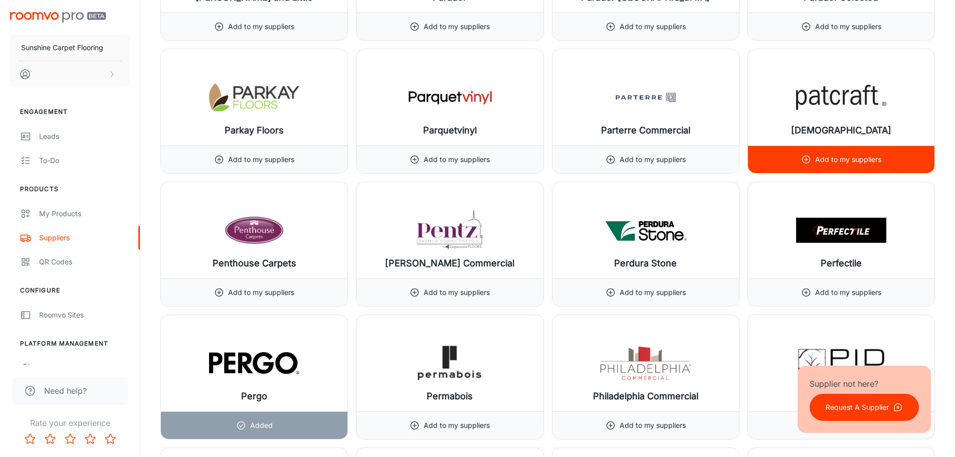 The image size is (955, 457). Describe the element at coordinates (841, 97) in the screenshot. I see `img: Patcraft` at that location.